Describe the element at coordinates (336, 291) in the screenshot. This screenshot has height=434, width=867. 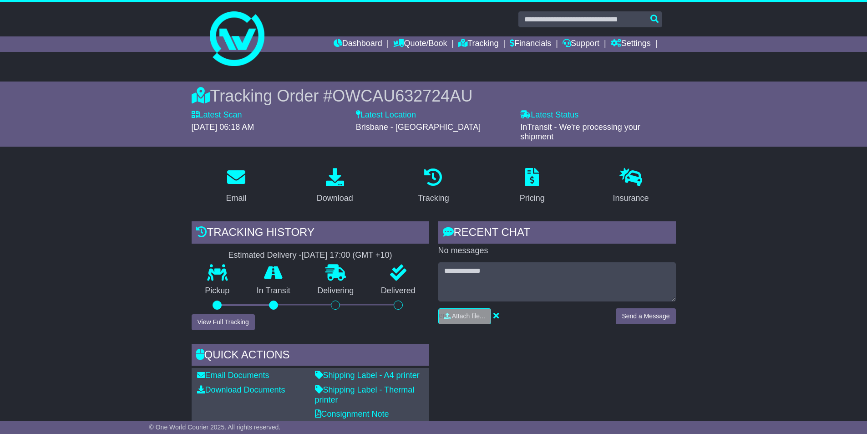
I see `p: Delivering` at that location.